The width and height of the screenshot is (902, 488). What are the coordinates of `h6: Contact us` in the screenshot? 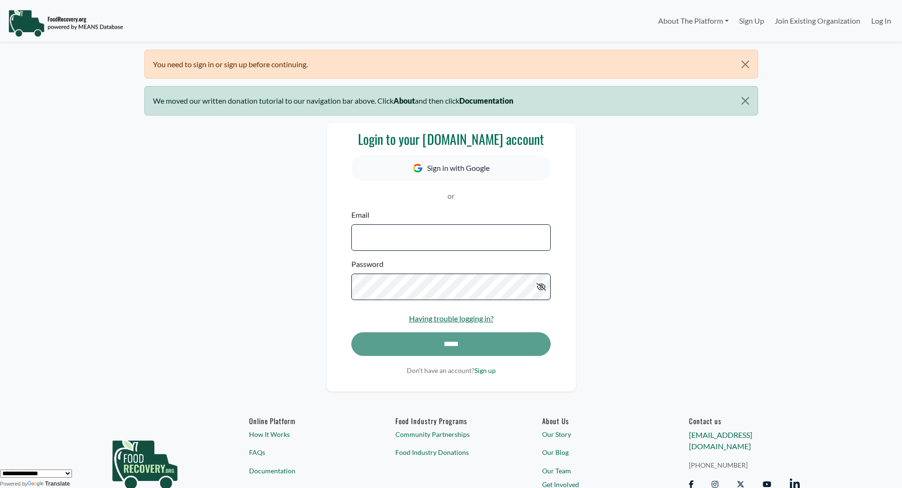 It's located at (744, 421).